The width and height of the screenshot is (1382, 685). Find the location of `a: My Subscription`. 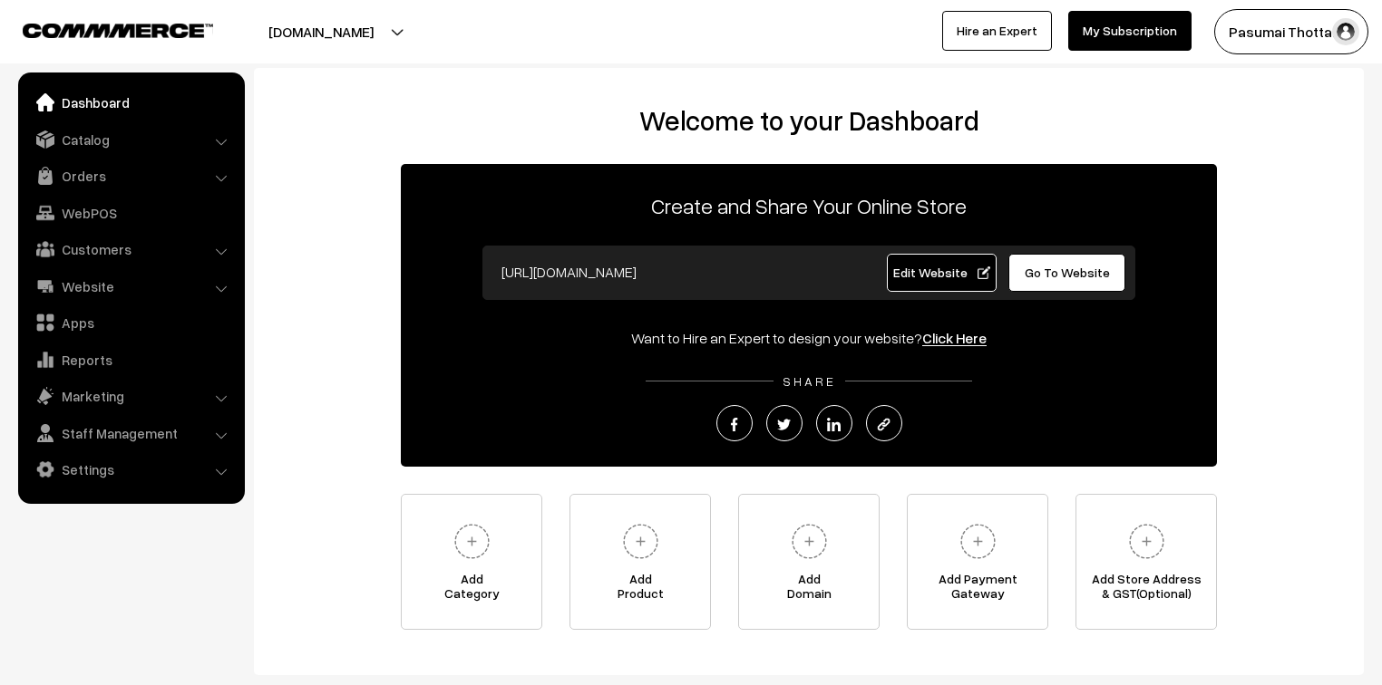

a: My Subscription is located at coordinates (1130, 31).